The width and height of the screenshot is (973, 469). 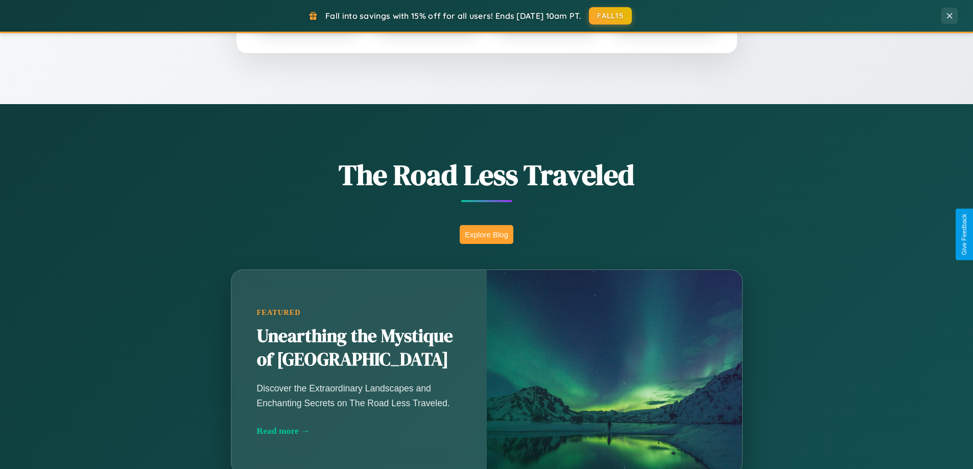 What do you see at coordinates (964, 234) in the screenshot?
I see `div: Give Feedback` at bounding box center [964, 234].